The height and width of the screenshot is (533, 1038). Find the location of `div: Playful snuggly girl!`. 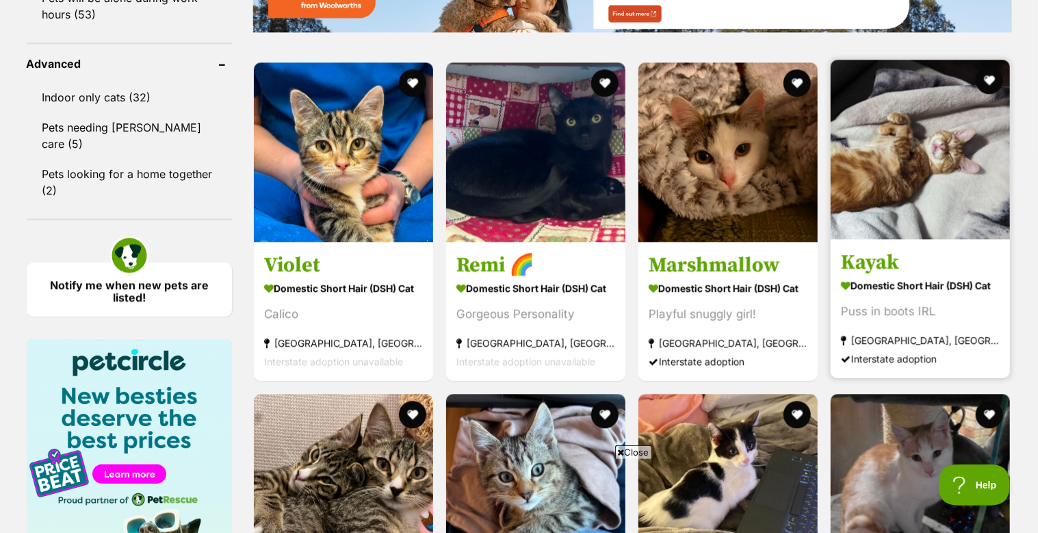

div: Playful snuggly girl! is located at coordinates (728, 314).